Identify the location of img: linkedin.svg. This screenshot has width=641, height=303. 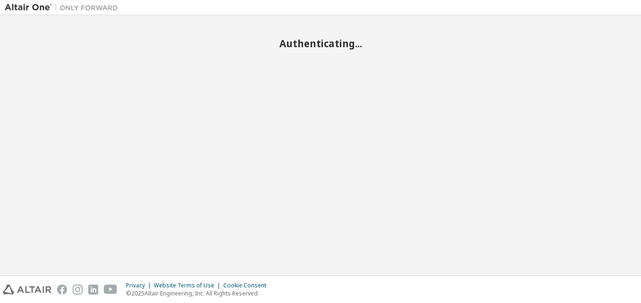
(93, 290).